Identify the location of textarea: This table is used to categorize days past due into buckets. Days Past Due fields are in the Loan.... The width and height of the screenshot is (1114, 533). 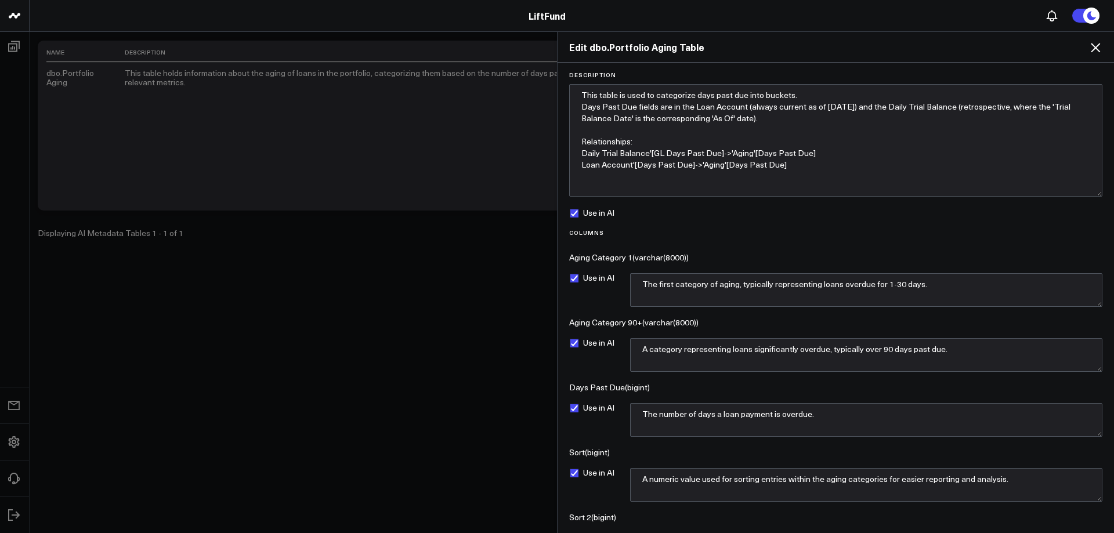
(835, 140).